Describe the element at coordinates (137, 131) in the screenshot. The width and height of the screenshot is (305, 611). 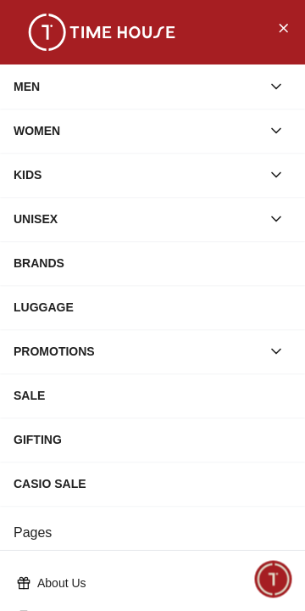
I see `div: WOMEN` at that location.